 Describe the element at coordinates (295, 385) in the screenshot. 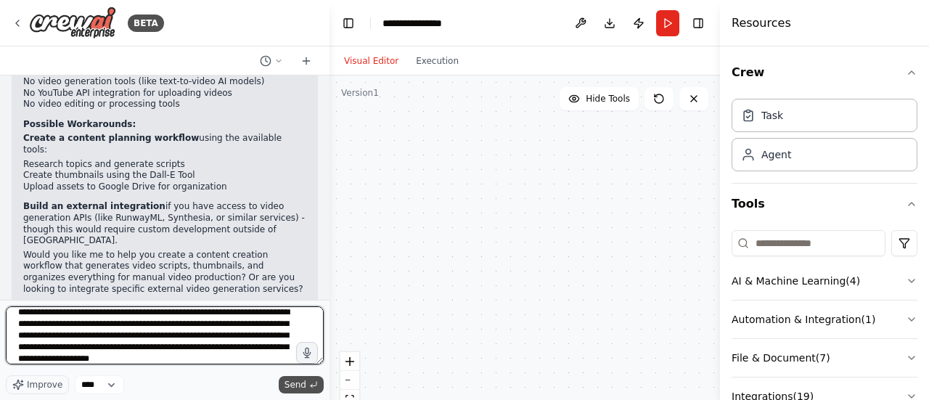

I see `span: Send` at that location.